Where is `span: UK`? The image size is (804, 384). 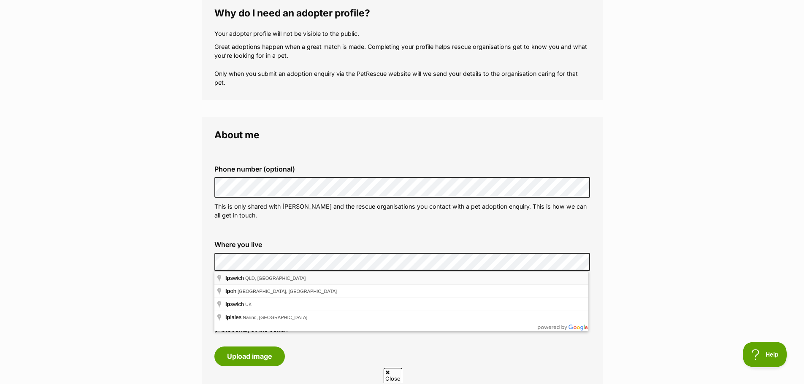
span: UK is located at coordinates (248, 305).